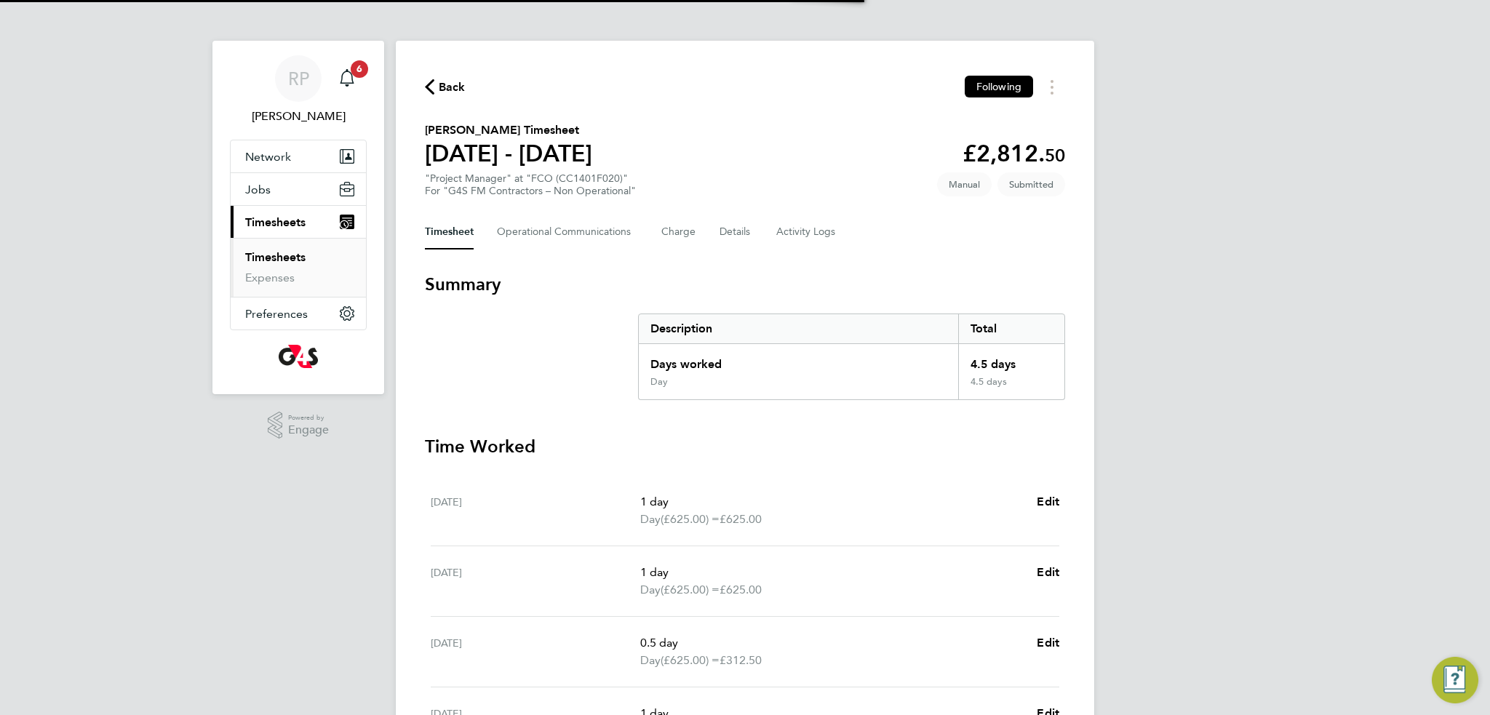 The image size is (1490, 715). I want to click on div: Summary, so click(851, 356).